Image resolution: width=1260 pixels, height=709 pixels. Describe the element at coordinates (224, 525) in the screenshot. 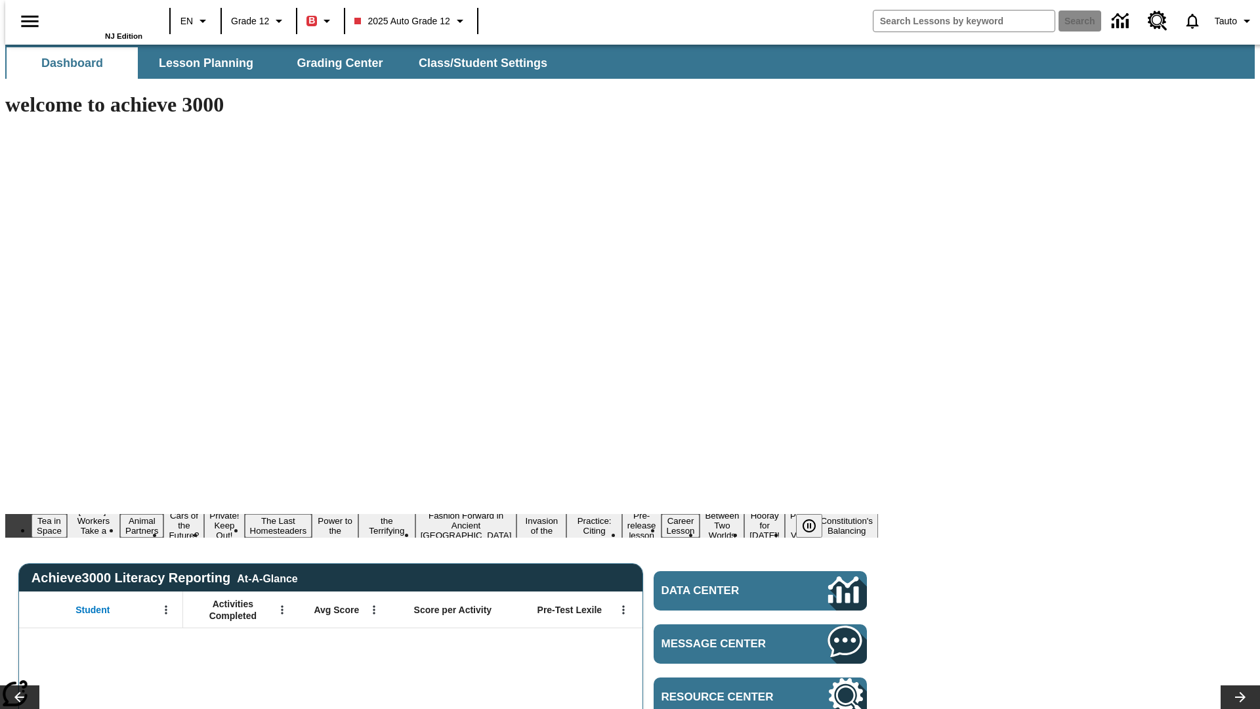

I see `button: Slide 5 Private! Keep Out!` at that location.